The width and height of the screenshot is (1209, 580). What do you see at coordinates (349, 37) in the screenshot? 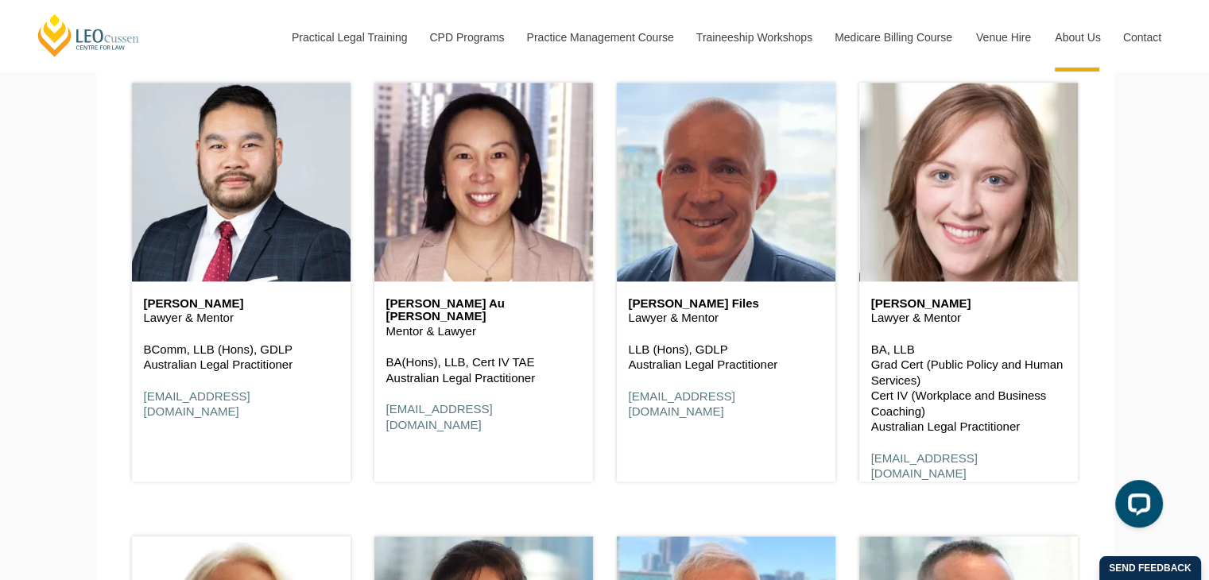
I see `a: Practical Legal Training` at bounding box center [349, 37].